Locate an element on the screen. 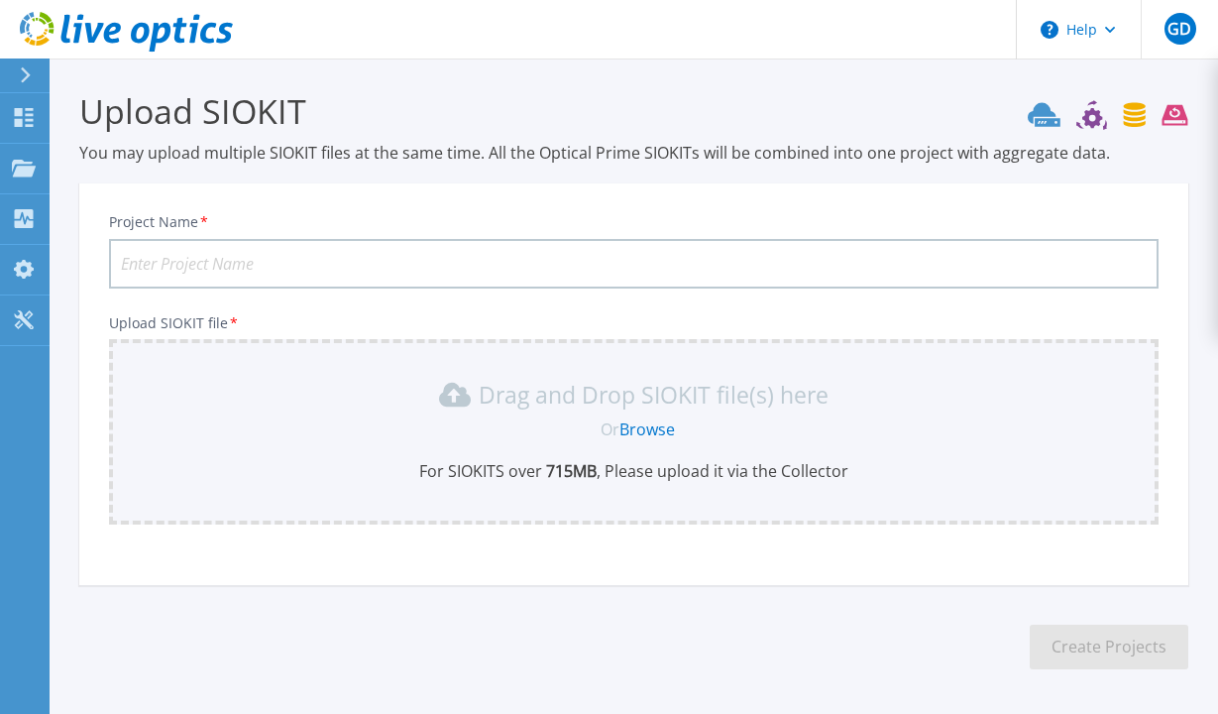 Image resolution: width=1218 pixels, height=714 pixels. div: Drag and Drop SIOKIT file(s) here OrBrowseFor SIOKITS over 715MB, Please upload it via the Collector is located at coordinates (633, 430).